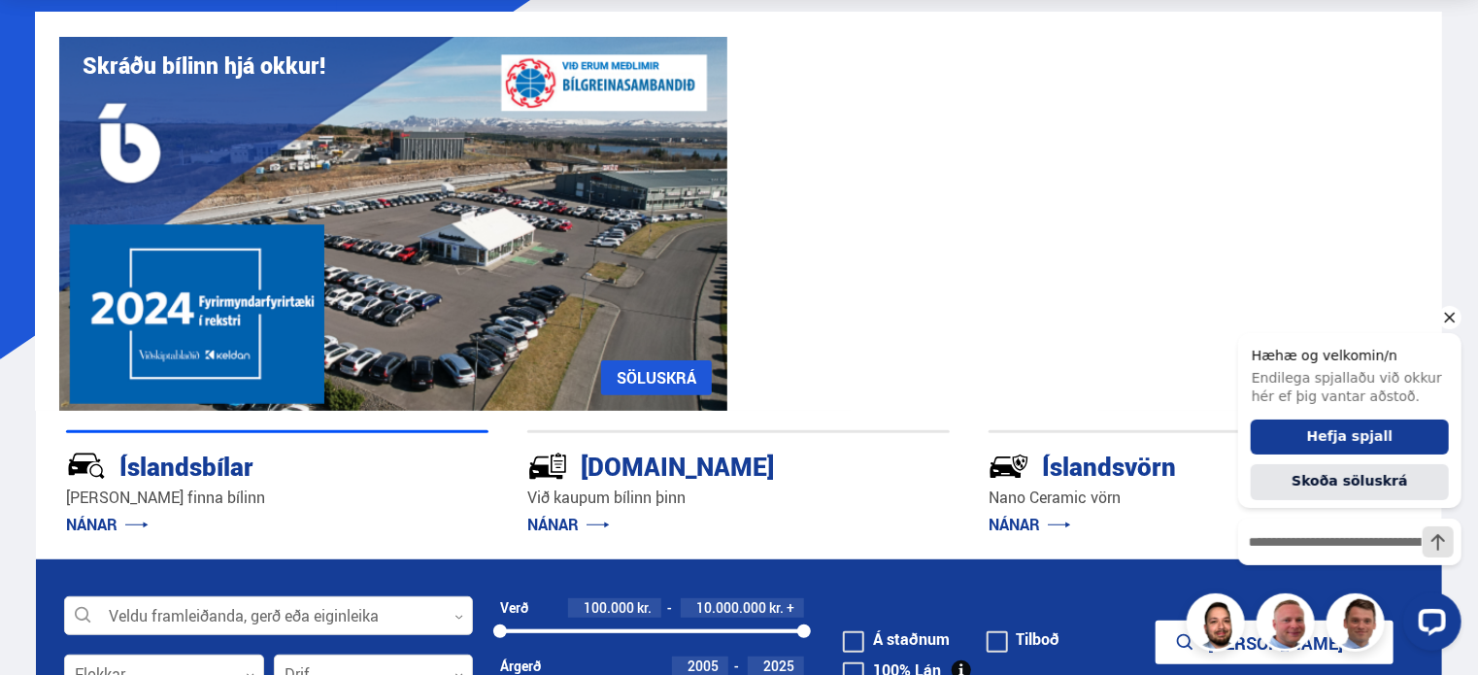 This screenshot has height=675, width=1478. What do you see at coordinates (738, 497) in the screenshot?
I see `p: Við kaupum bílinn þinn` at bounding box center [738, 497].